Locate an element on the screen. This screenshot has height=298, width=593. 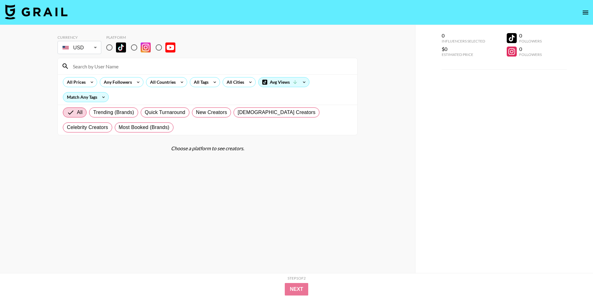
div: Step 1 of 2 is located at coordinates (297, 278).